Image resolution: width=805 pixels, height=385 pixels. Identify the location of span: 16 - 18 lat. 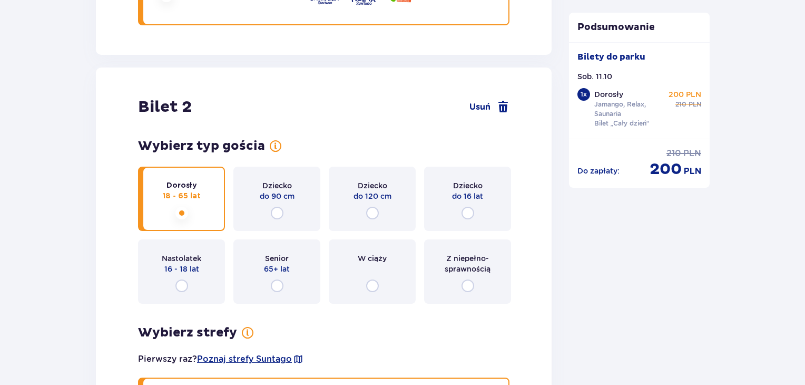
(182, 269).